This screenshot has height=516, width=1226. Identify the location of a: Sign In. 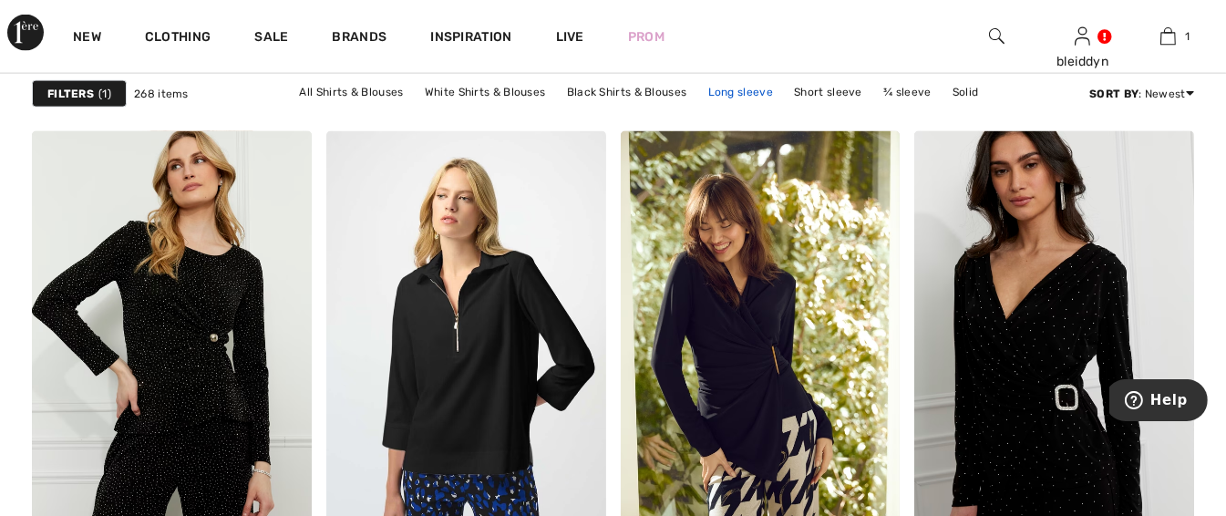
(1082, 36).